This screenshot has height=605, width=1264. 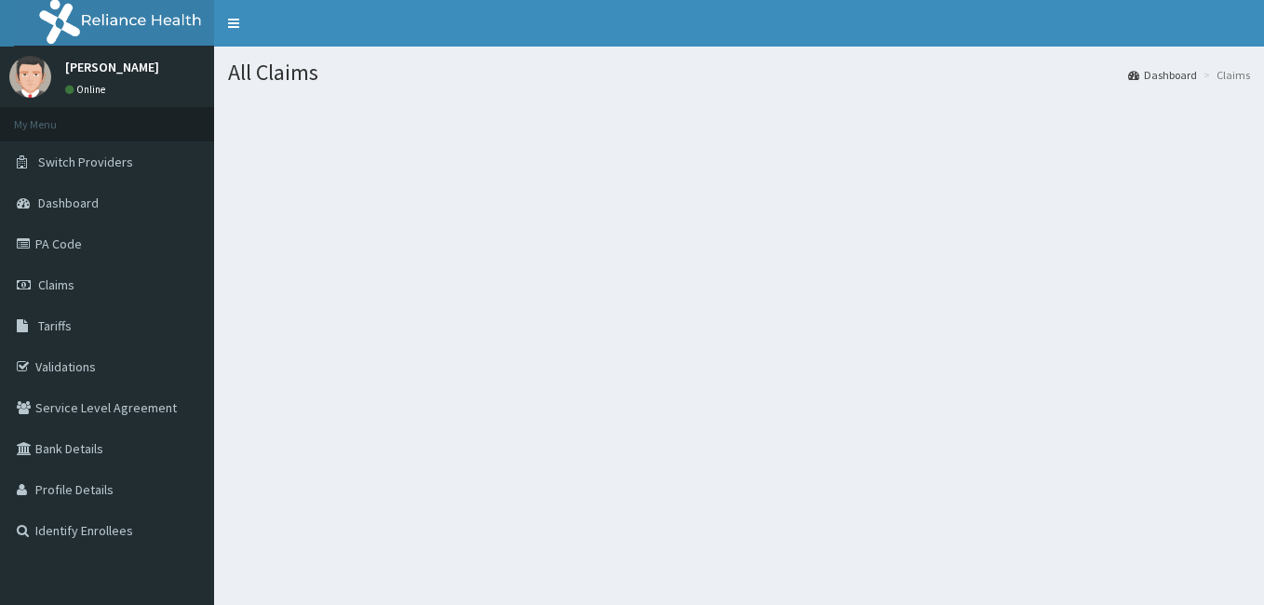 What do you see at coordinates (30, 76) in the screenshot?
I see `img: User Image` at bounding box center [30, 76].